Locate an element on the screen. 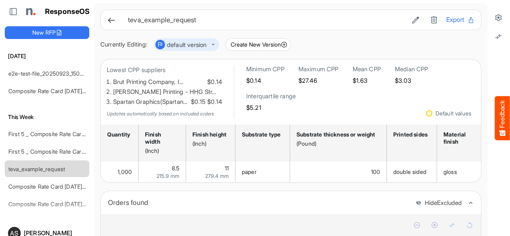  button: Feedback is located at coordinates (502, 118).